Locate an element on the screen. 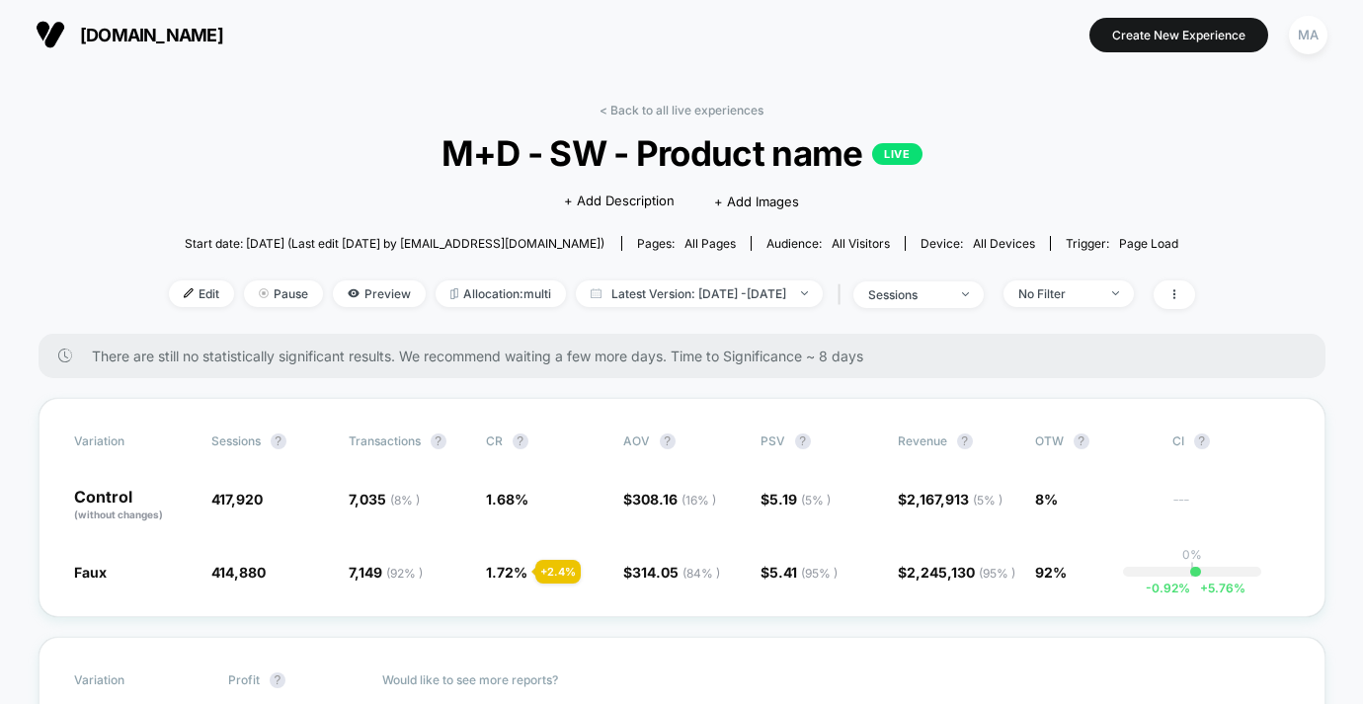 This screenshot has width=1363, height=704. img: Visually logo is located at coordinates (50, 35).